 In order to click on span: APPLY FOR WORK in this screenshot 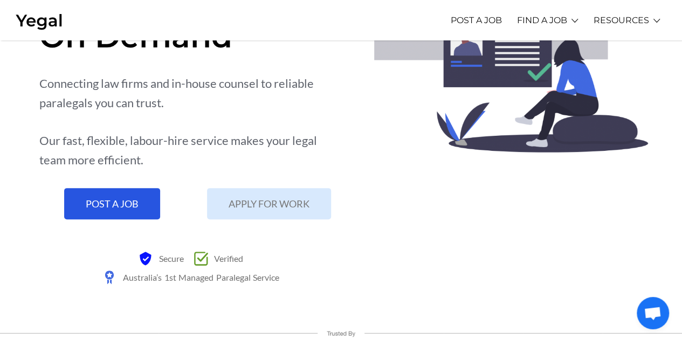, I will do `click(269, 204)`.